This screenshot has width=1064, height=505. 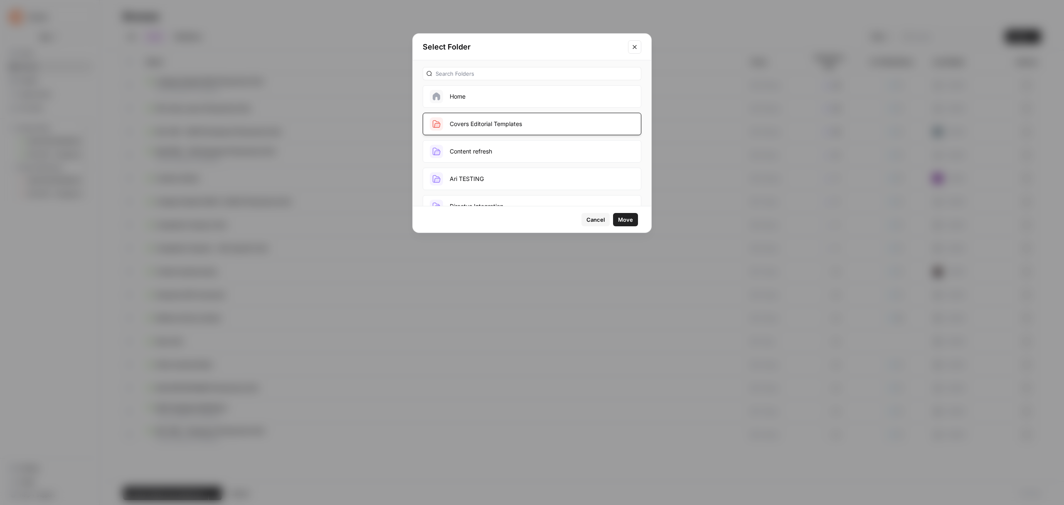 I want to click on button: Move, so click(x=626, y=220).